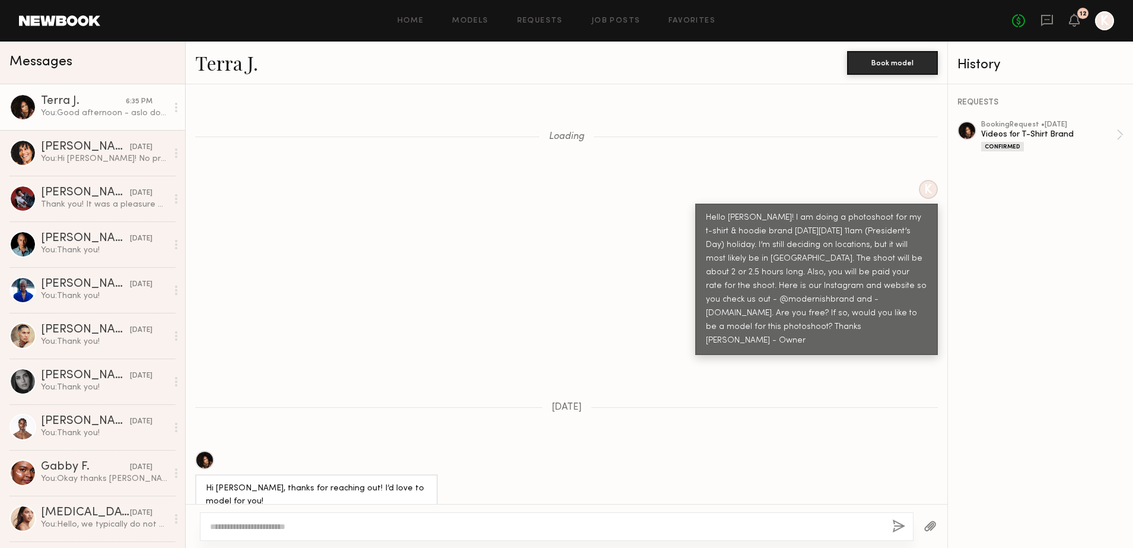 This screenshot has height=548, width=1133. What do you see at coordinates (1041, 65) in the screenshot?
I see `div: History` at bounding box center [1041, 65].